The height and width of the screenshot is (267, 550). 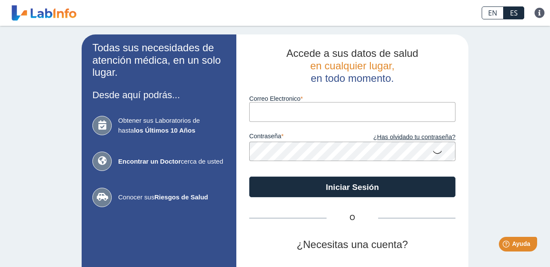 What do you see at coordinates (172, 197) in the screenshot?
I see `span: Conocer sus` at bounding box center [172, 197].